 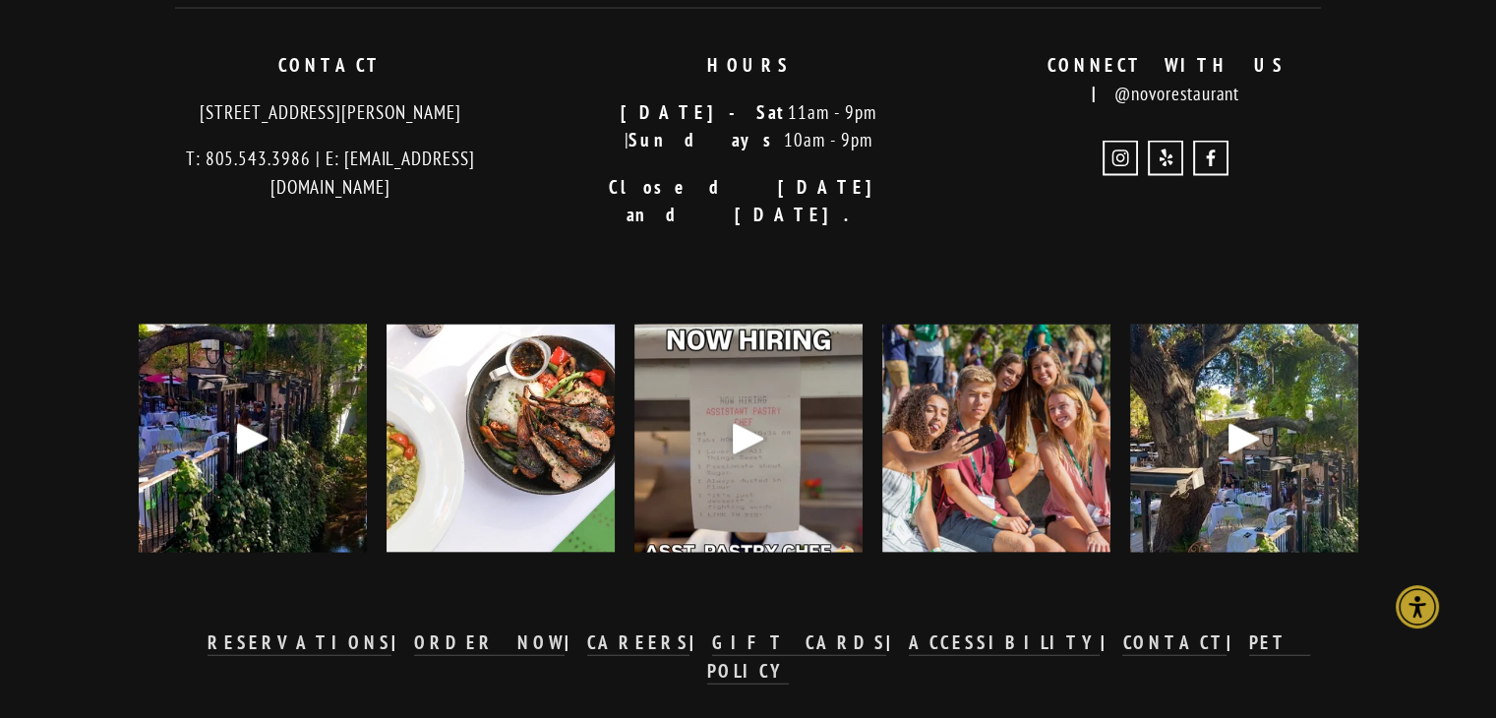 What do you see at coordinates (748, 126) in the screenshot?
I see `p: 11am - 9pm | 10am - 9pm` at bounding box center [748, 126].